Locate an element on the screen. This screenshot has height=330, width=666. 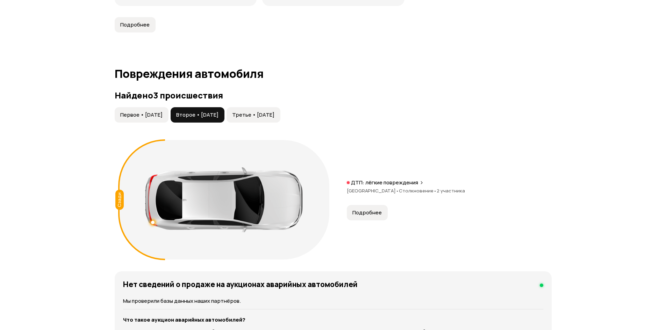
p: Мы проверили базы данных наших партнёров. is located at coordinates (333, 301).